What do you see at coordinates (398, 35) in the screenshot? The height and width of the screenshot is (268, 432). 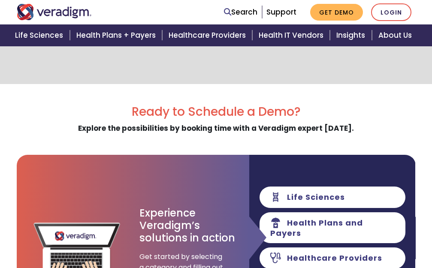 I see `a: About Us` at bounding box center [398, 35].